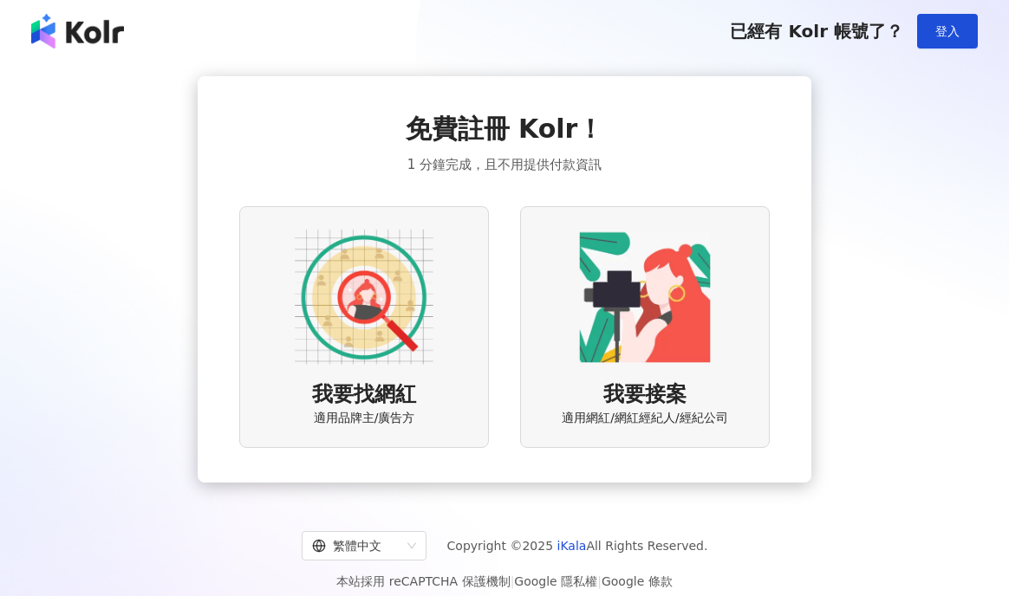 The image size is (1009, 596). I want to click on a: iKala, so click(572, 546).